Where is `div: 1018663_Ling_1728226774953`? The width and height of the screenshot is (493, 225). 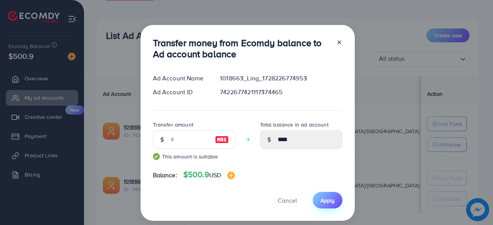
div: 1018663_Ling_1728226774953 is located at coordinates (281, 78).